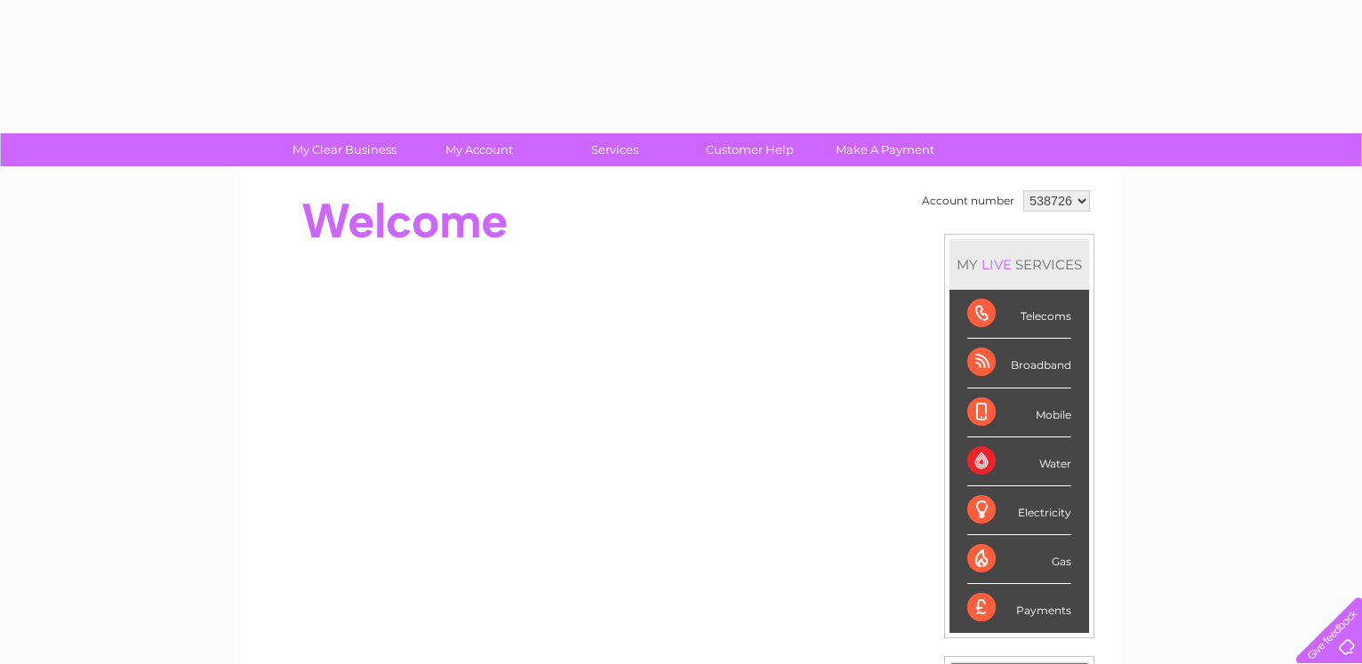 The height and width of the screenshot is (664, 1362). Describe the element at coordinates (749, 149) in the screenshot. I see `a: Customer Help` at that location.